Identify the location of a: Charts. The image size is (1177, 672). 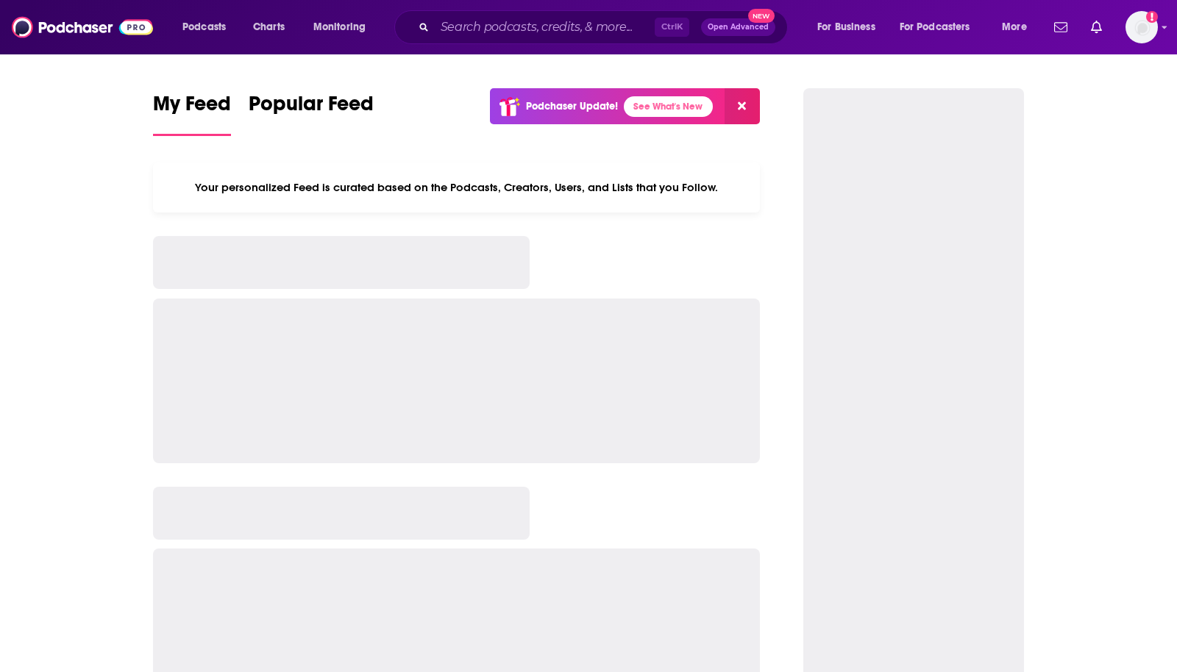
(268, 27).